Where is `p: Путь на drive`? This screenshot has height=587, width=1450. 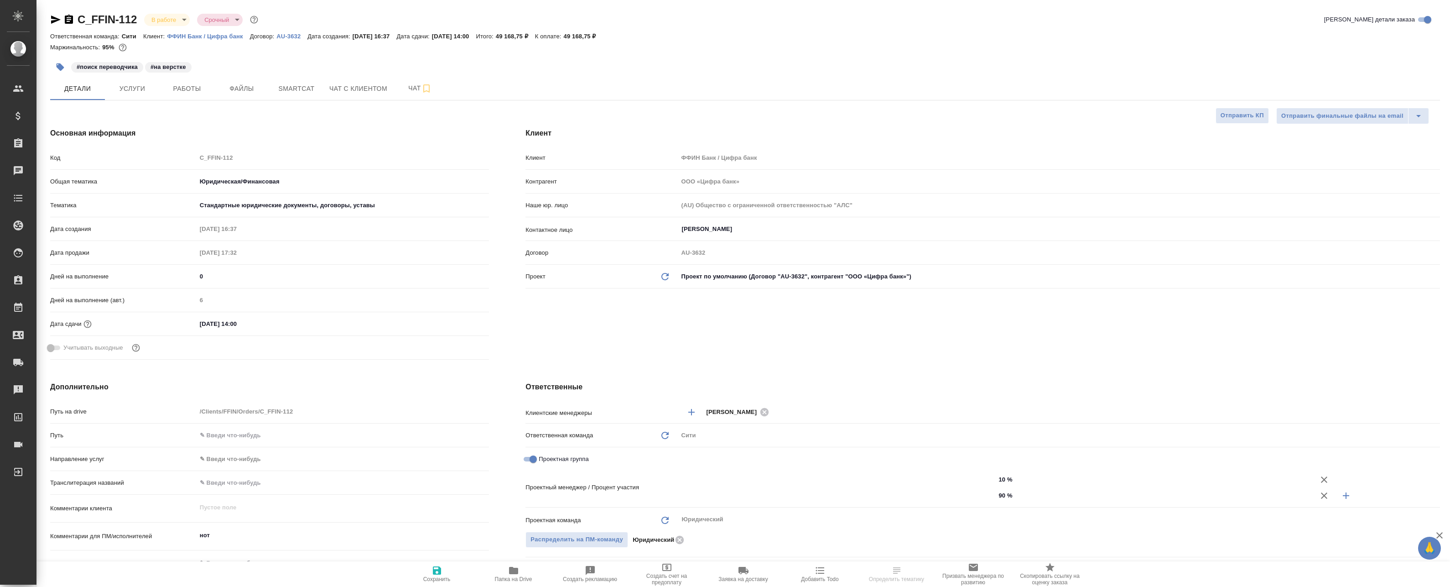
p: Путь на drive is located at coordinates (123, 412).